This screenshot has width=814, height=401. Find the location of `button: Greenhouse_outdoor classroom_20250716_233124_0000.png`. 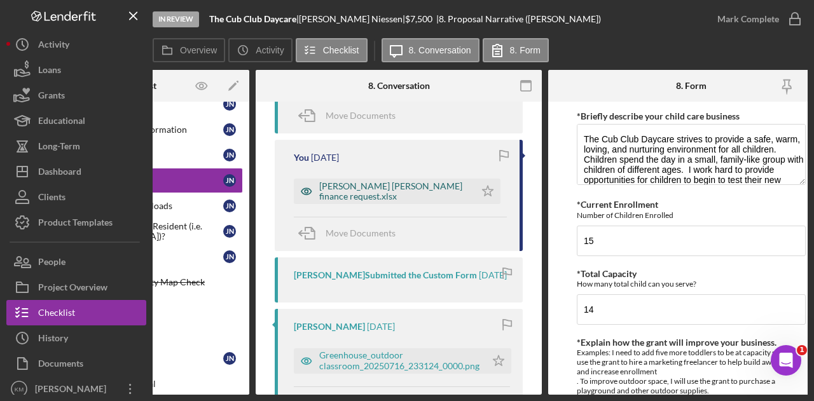

button: Greenhouse_outdoor classroom_20250716_233124_0000.png is located at coordinates (403, 361).